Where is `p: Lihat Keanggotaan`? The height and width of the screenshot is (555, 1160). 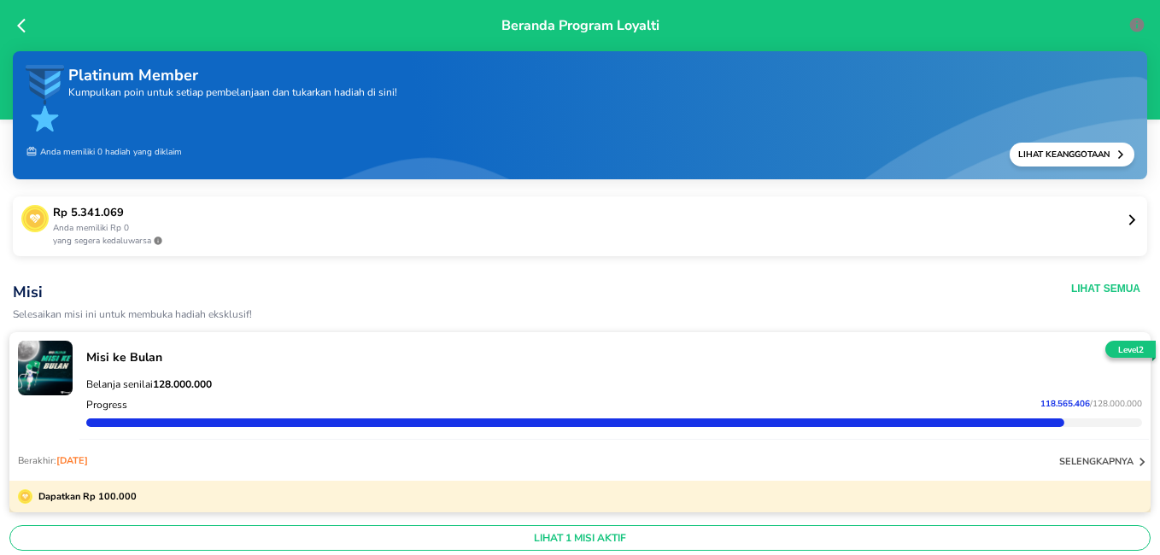 p: Lihat Keanggotaan is located at coordinates (1067, 155).